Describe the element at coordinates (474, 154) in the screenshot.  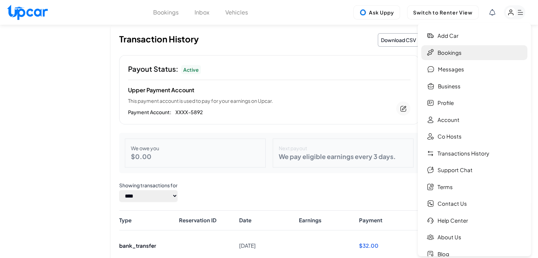
I see `a: Transactions History` at that location.